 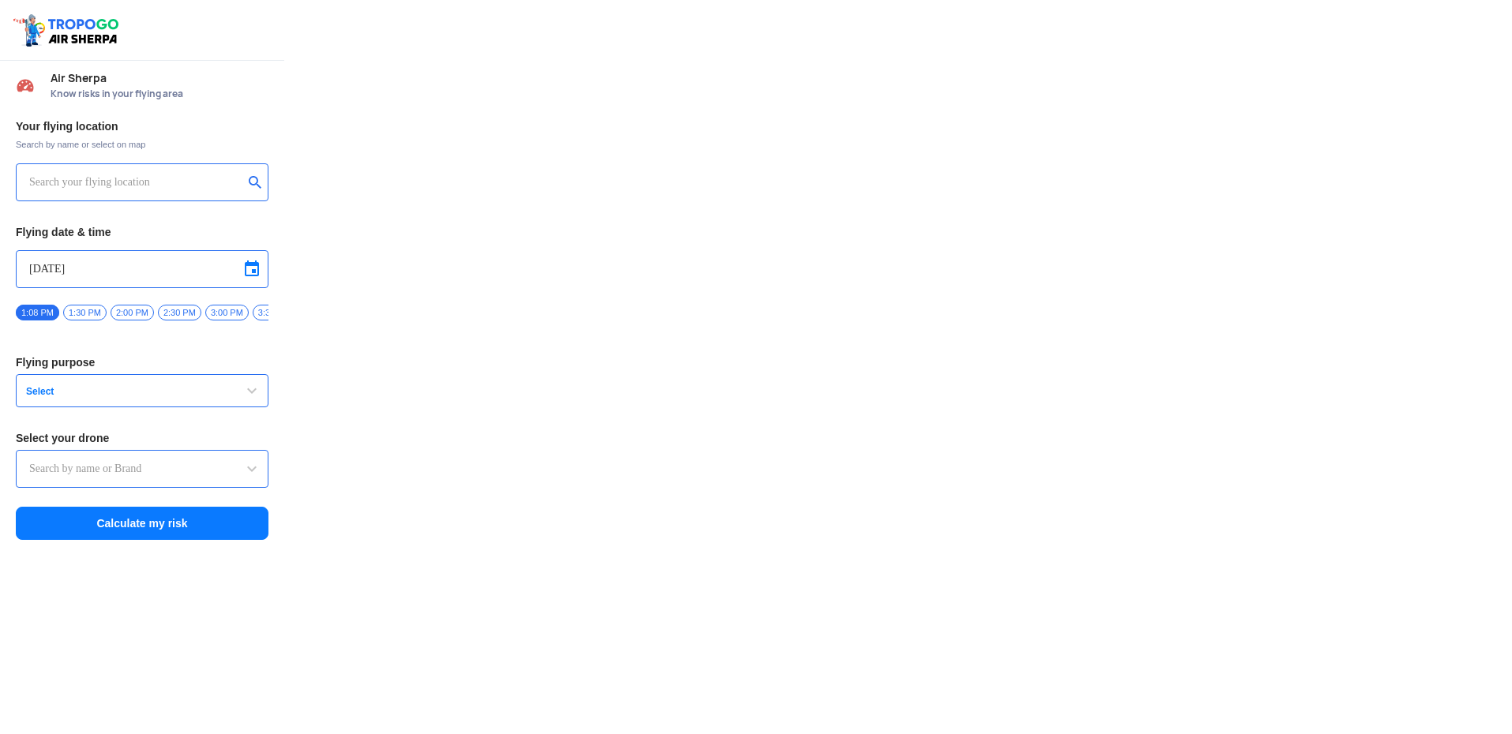 What do you see at coordinates (142, 438) in the screenshot?
I see `h3: Select your drone` at bounding box center [142, 438].